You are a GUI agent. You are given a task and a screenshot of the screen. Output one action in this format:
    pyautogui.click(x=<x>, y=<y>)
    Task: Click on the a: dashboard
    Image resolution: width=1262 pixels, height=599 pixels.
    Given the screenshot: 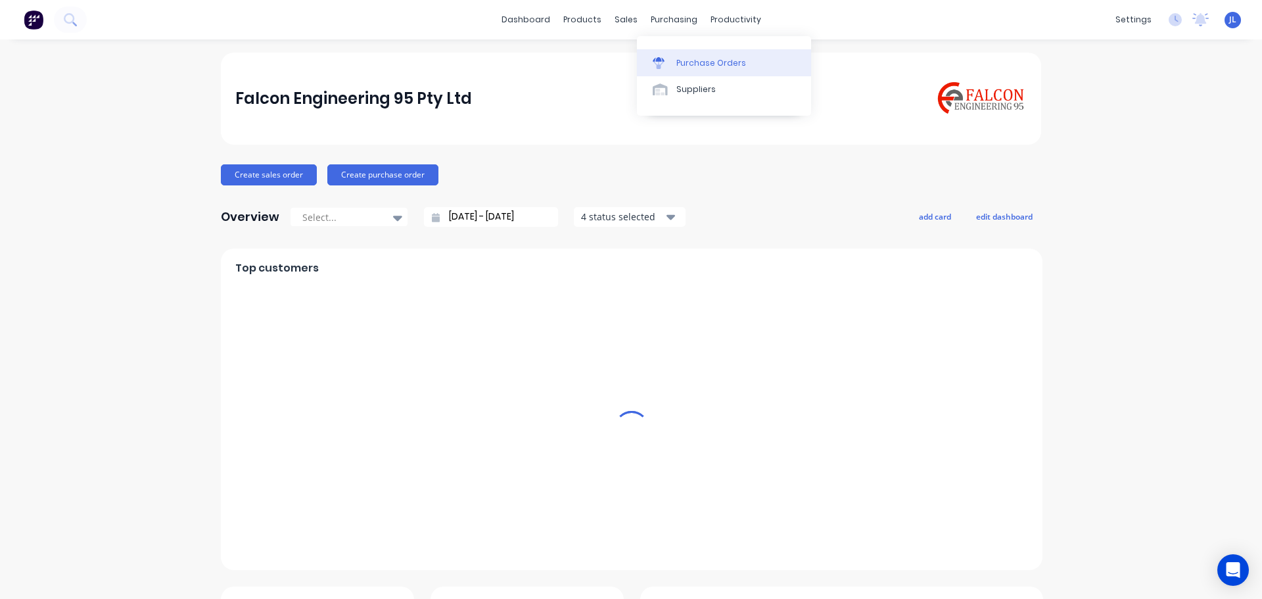 What is the action you would take?
    pyautogui.click(x=526, y=20)
    